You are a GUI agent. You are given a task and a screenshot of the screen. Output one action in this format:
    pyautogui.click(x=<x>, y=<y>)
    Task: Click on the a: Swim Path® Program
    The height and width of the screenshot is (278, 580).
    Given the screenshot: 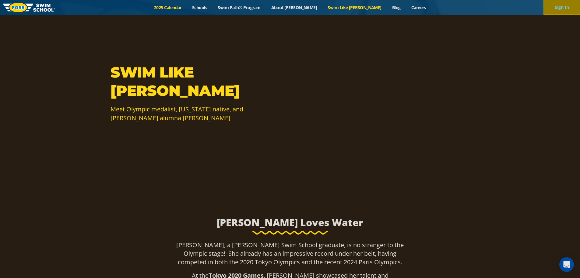 What is the action you would take?
    pyautogui.click(x=239, y=7)
    